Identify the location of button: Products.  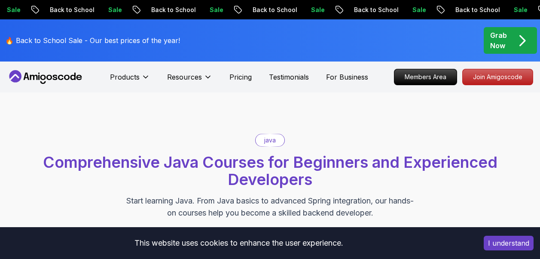
(130, 80).